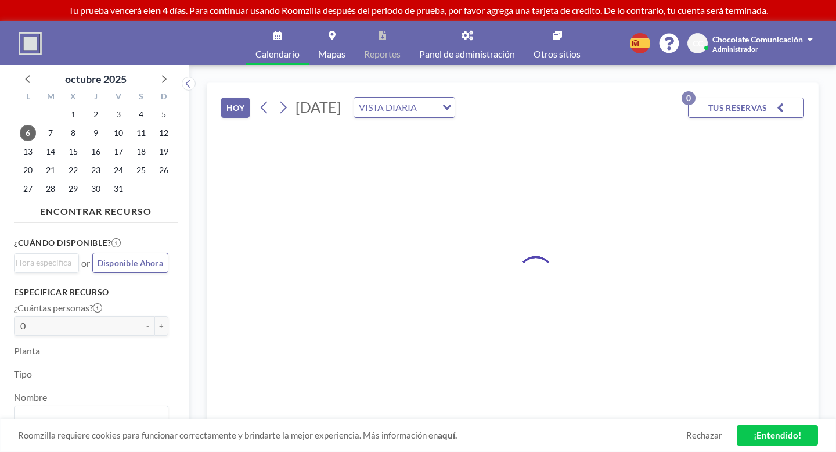  Describe the element at coordinates (388, 107) in the screenshot. I see `span: VISTA DIARIA` at that location.